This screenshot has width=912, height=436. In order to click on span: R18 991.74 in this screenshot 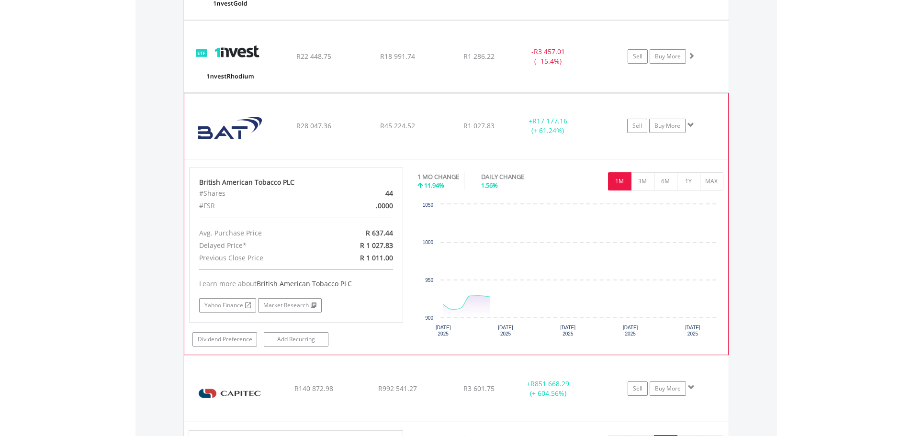, I will do `click(397, 56)`.